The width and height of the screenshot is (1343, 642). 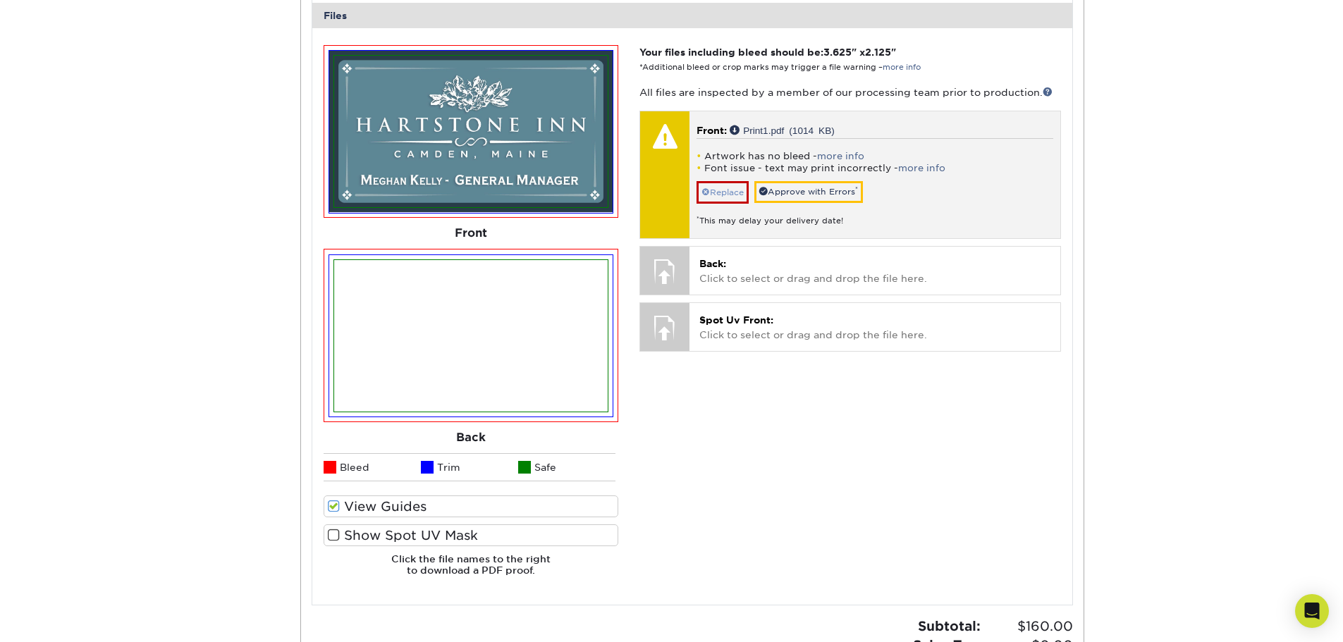 I want to click on span: 3.625, so click(x=838, y=52).